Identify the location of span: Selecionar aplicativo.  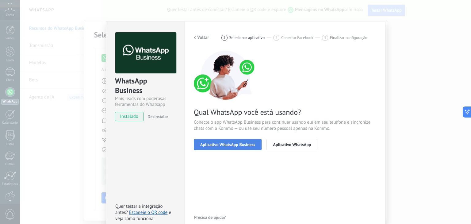
(247, 37).